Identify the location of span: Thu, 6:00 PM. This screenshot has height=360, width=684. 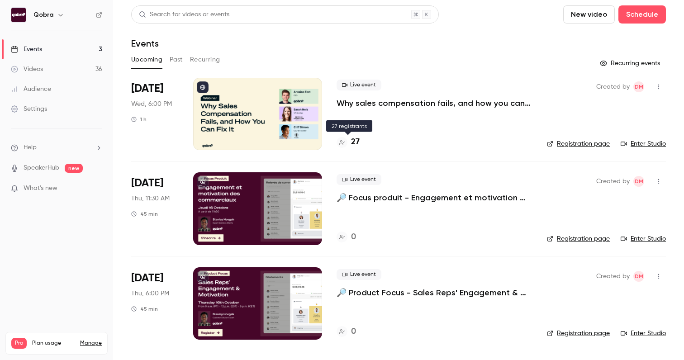
(150, 294).